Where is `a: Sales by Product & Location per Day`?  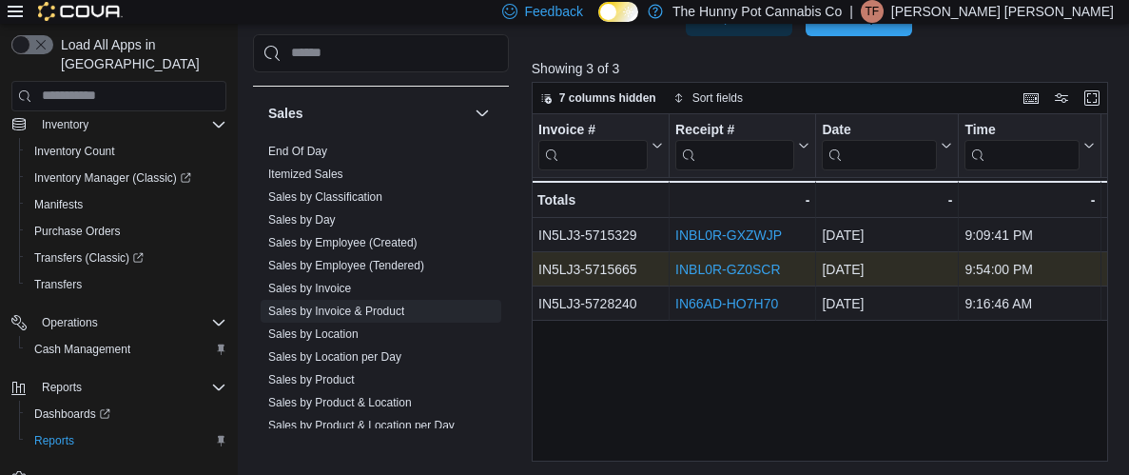
a: Sales by Product & Location per Day is located at coordinates (361, 425).